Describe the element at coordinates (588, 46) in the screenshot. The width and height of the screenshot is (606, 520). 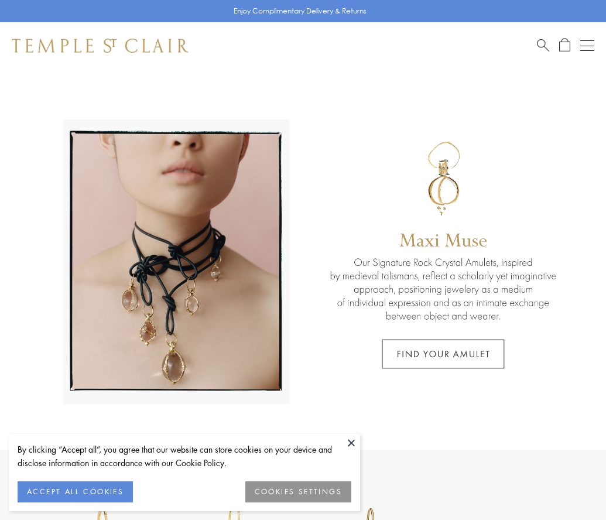
I see `button: Open navigation` at that location.